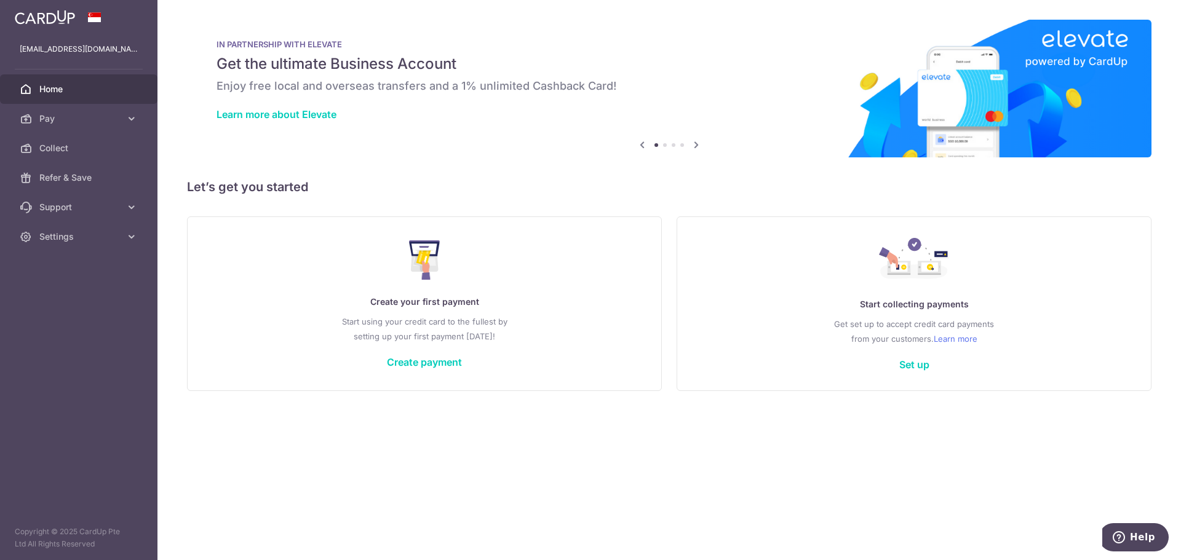 This screenshot has height=560, width=1181. I want to click on a: Create payment, so click(425, 362).